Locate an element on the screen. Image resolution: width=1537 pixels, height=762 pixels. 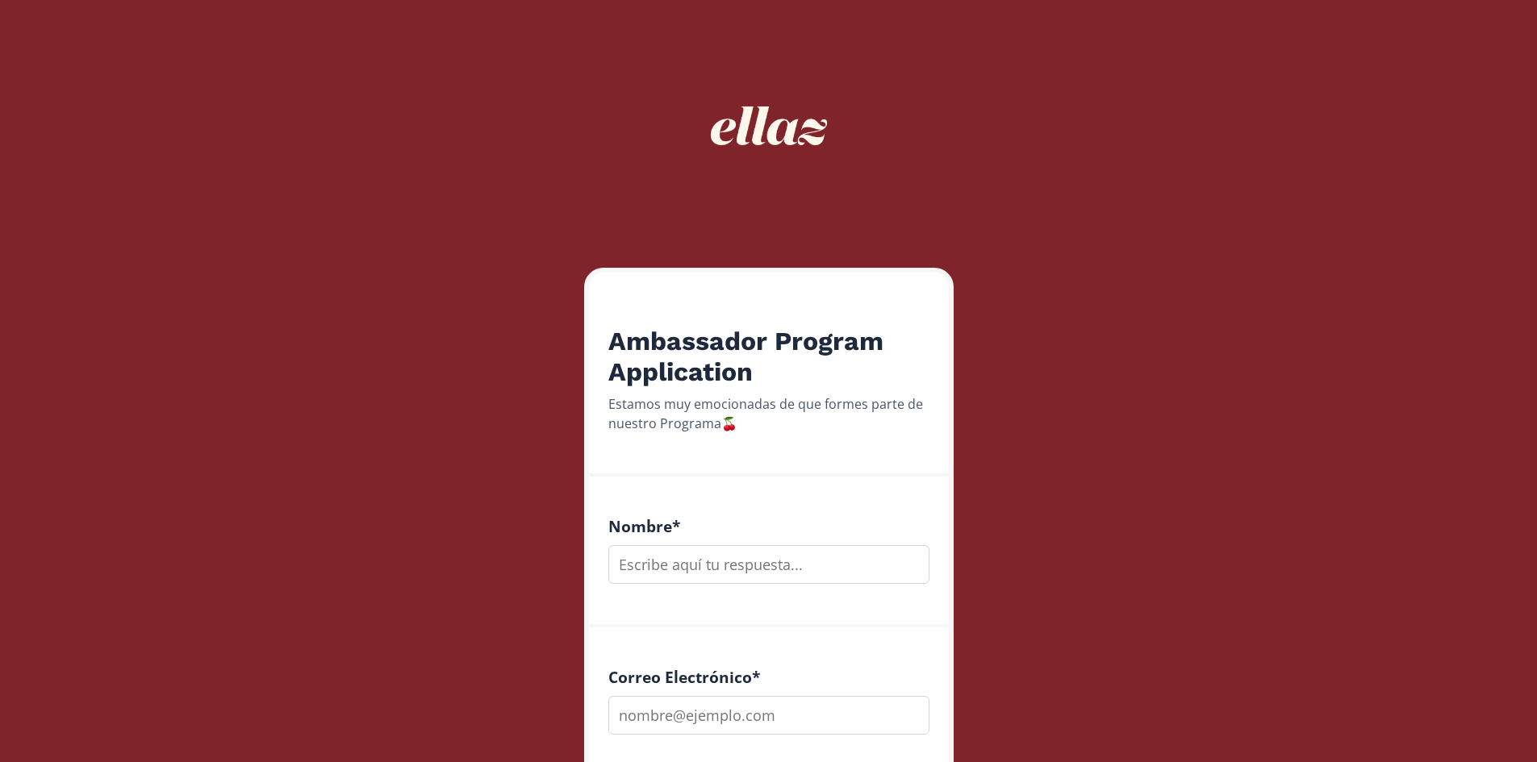
img: nKmKAABZpYV7 is located at coordinates (769, 126).